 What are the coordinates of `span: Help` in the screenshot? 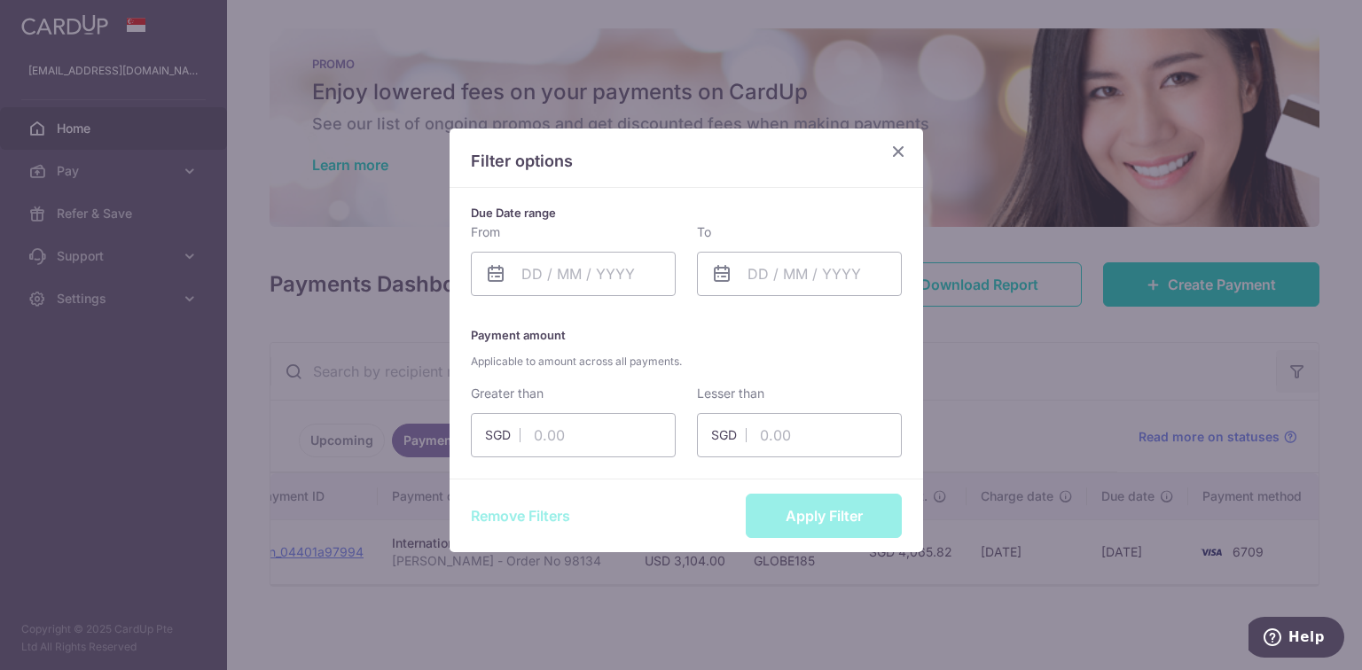 It's located at (58, 20).